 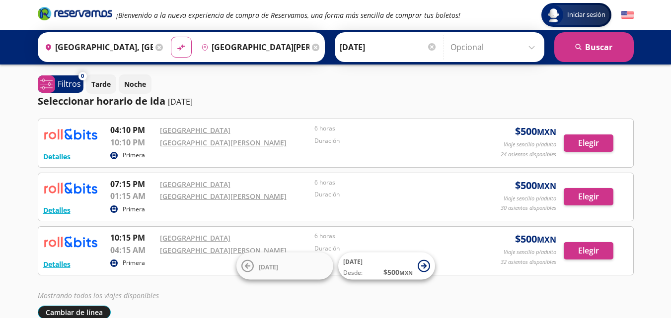 What do you see at coordinates (98, 296) in the screenshot?
I see `em: Mostrando todos los viajes disponibles` at bounding box center [98, 296].